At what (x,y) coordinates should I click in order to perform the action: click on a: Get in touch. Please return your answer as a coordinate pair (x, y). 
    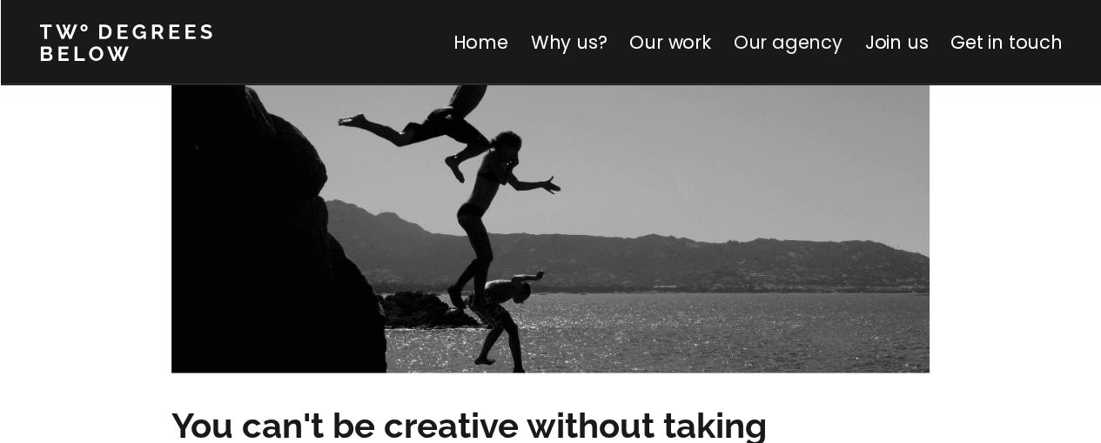
    Looking at the image, I should click on (1006, 42).